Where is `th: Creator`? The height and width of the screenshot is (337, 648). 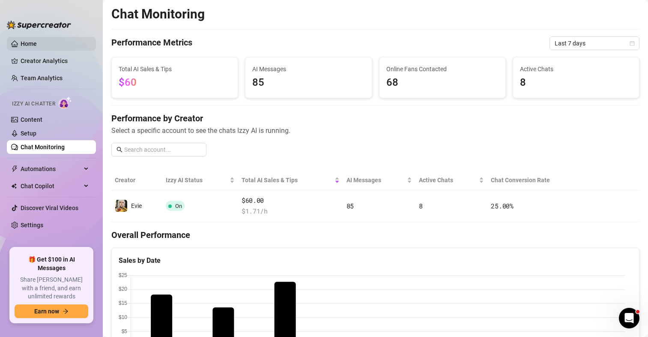 th: Creator is located at coordinates (137, 180).